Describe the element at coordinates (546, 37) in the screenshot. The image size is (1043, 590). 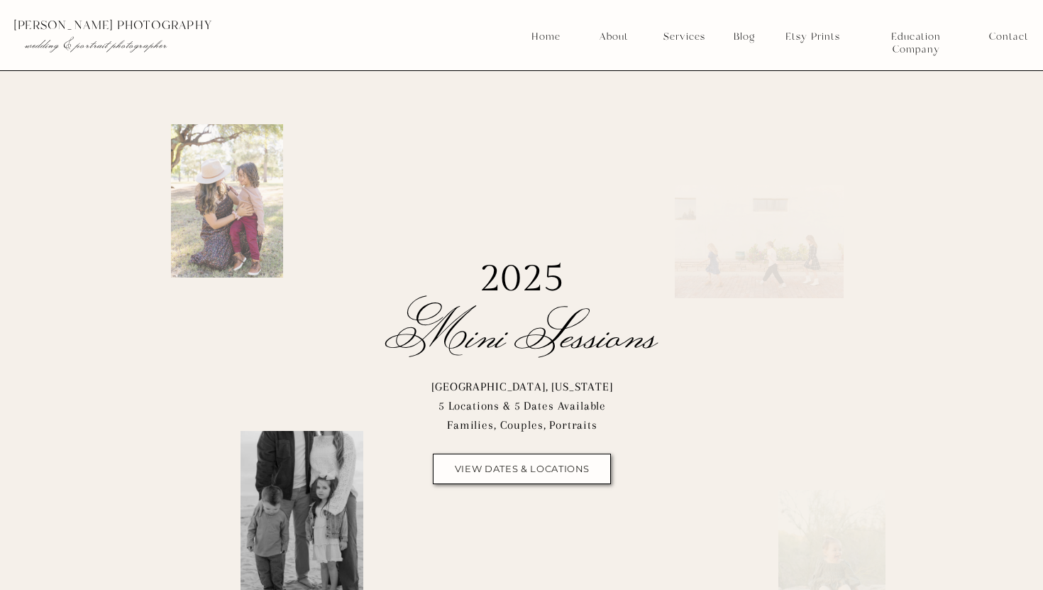
I see `a: Home` at that location.